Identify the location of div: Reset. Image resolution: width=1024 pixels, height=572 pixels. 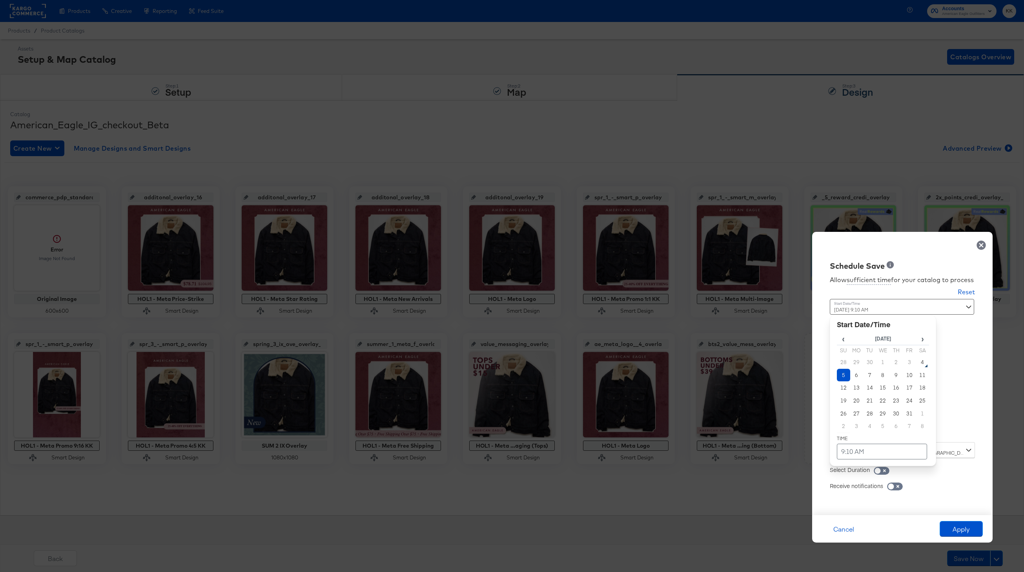
(967, 292).